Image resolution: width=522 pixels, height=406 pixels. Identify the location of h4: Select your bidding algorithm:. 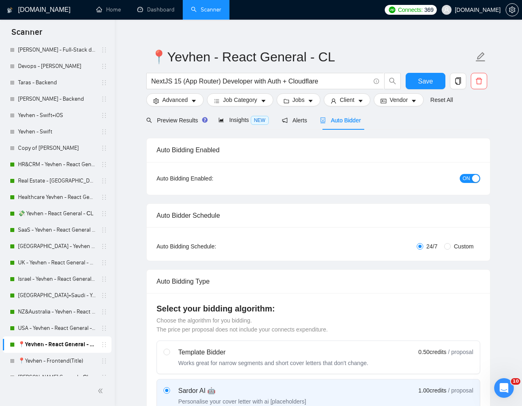
(318, 309).